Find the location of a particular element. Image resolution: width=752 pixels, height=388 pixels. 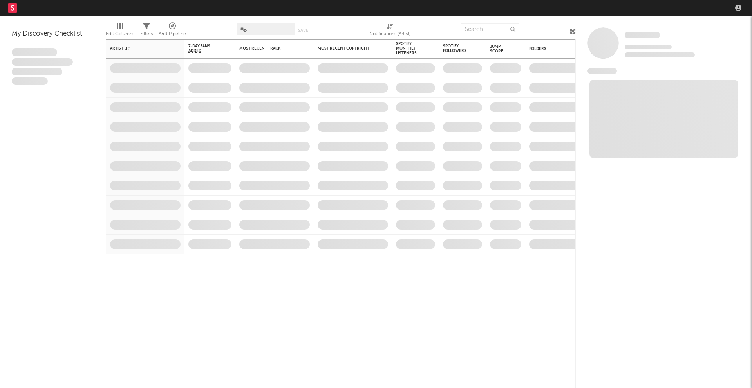

div: My Discovery Checklist is located at coordinates (53, 34).